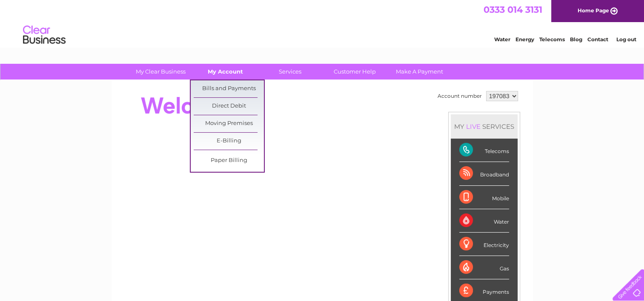  Describe the element at coordinates (484, 221) in the screenshot. I see `div: Water` at that location.